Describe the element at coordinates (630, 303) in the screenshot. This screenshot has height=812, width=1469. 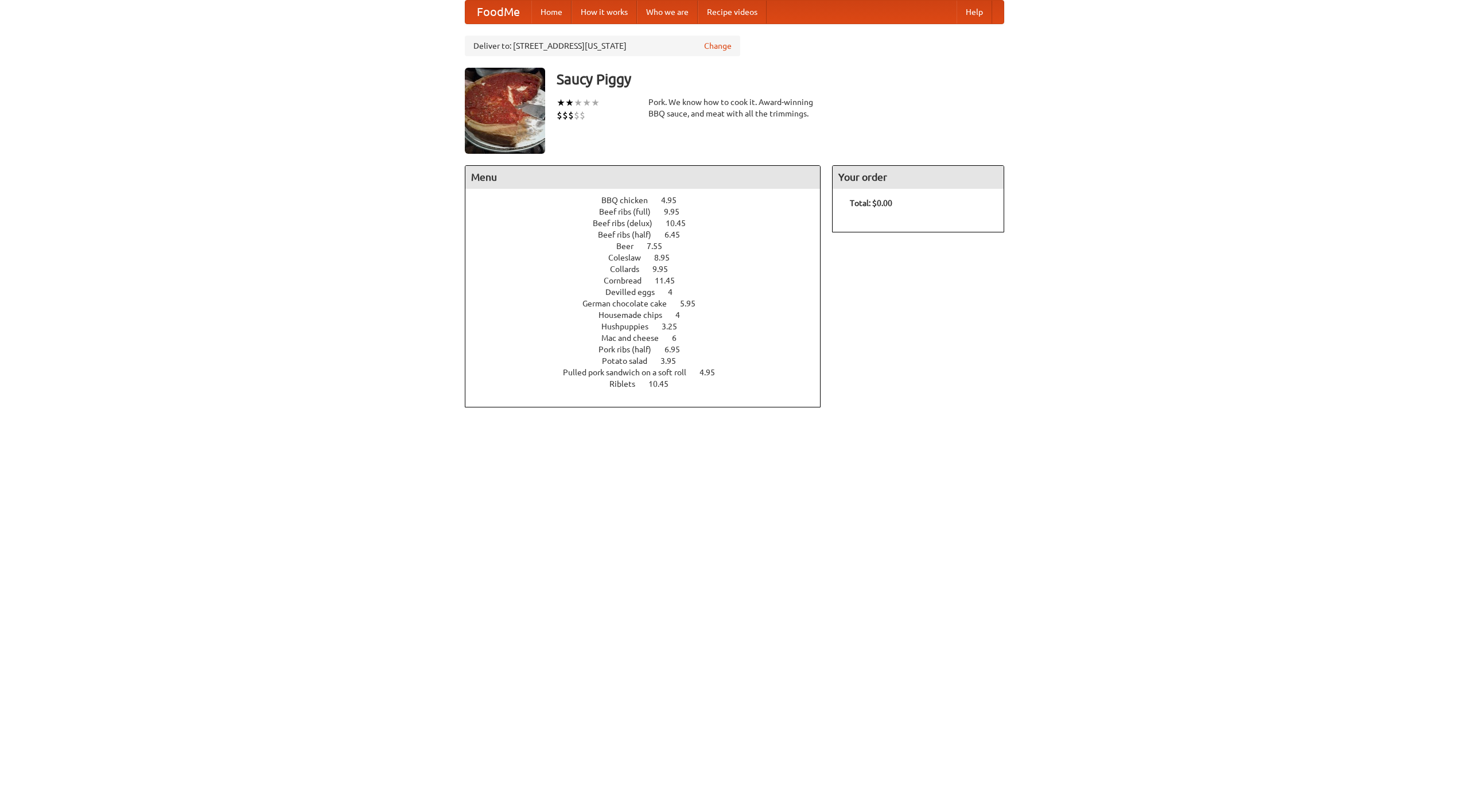
I see `span: German chocolate cake` at that location.